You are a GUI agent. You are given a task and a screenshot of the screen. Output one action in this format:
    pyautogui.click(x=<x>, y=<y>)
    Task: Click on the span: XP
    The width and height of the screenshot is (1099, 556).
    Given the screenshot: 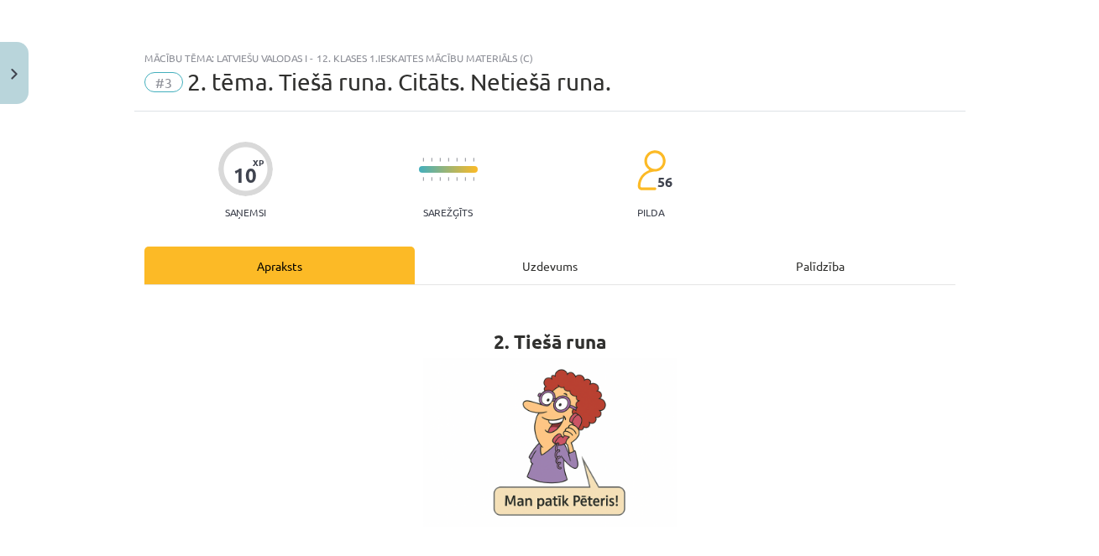 What is the action you would take?
    pyautogui.click(x=258, y=162)
    